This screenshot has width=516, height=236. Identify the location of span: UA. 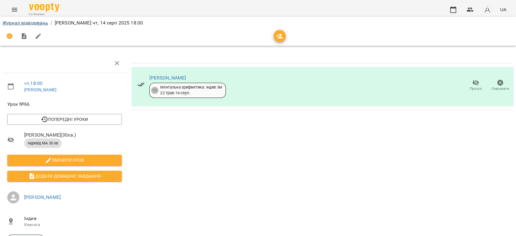
(503, 9).